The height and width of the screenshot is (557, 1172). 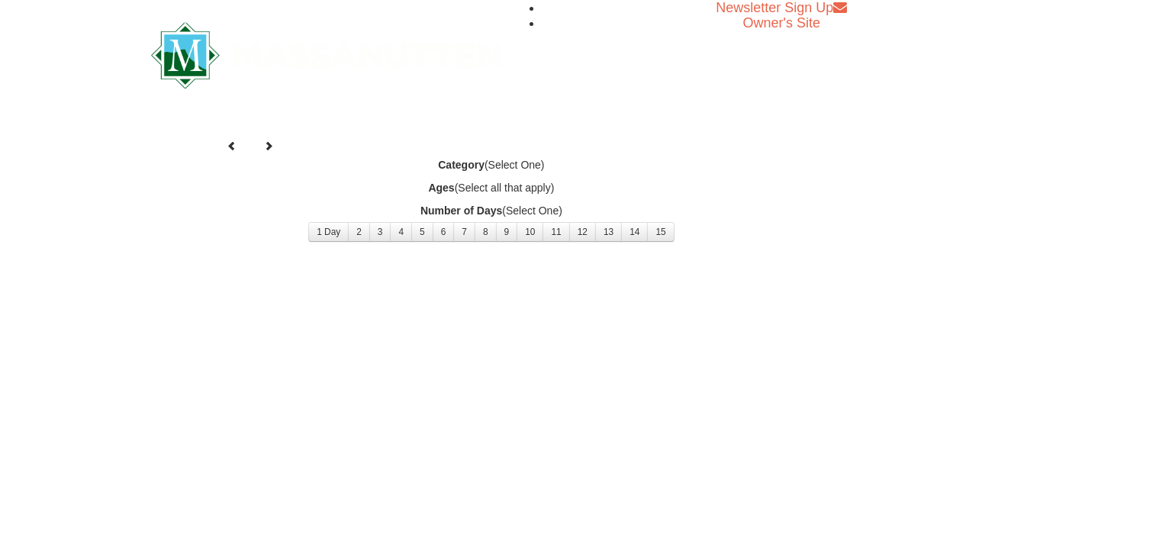 What do you see at coordinates (326, 53) in the screenshot?
I see `a: Massanutten Resort` at bounding box center [326, 53].